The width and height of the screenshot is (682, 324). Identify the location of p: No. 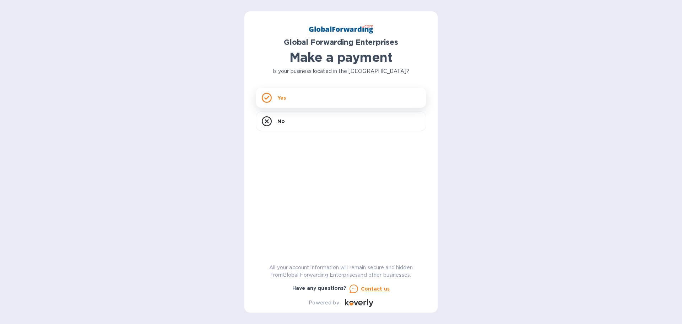
(281, 121).